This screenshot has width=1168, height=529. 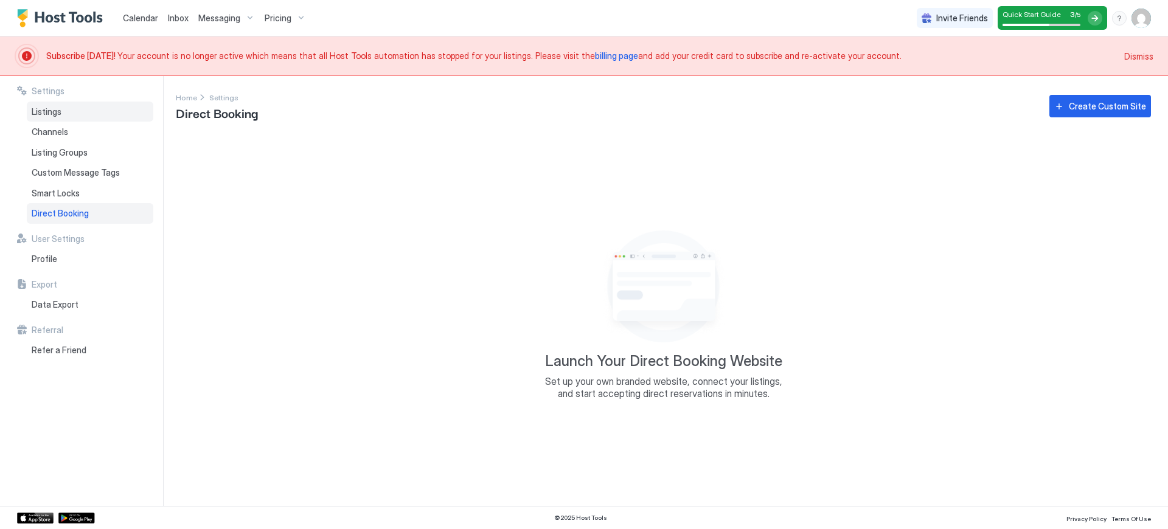 I want to click on span: User Settings, so click(x=58, y=239).